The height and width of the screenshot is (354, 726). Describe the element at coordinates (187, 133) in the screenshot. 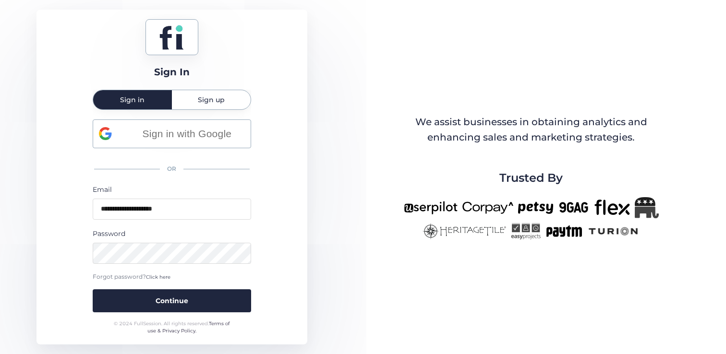

I see `span: Sign in with Google` at that location.